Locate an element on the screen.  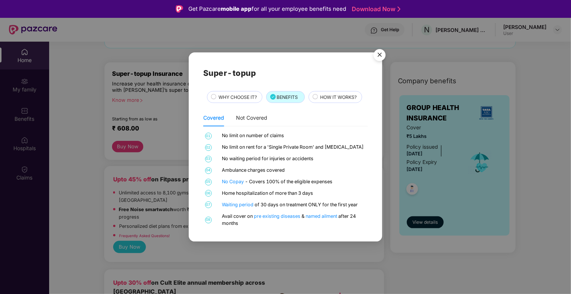
span: 07 is located at coordinates (208, 205).